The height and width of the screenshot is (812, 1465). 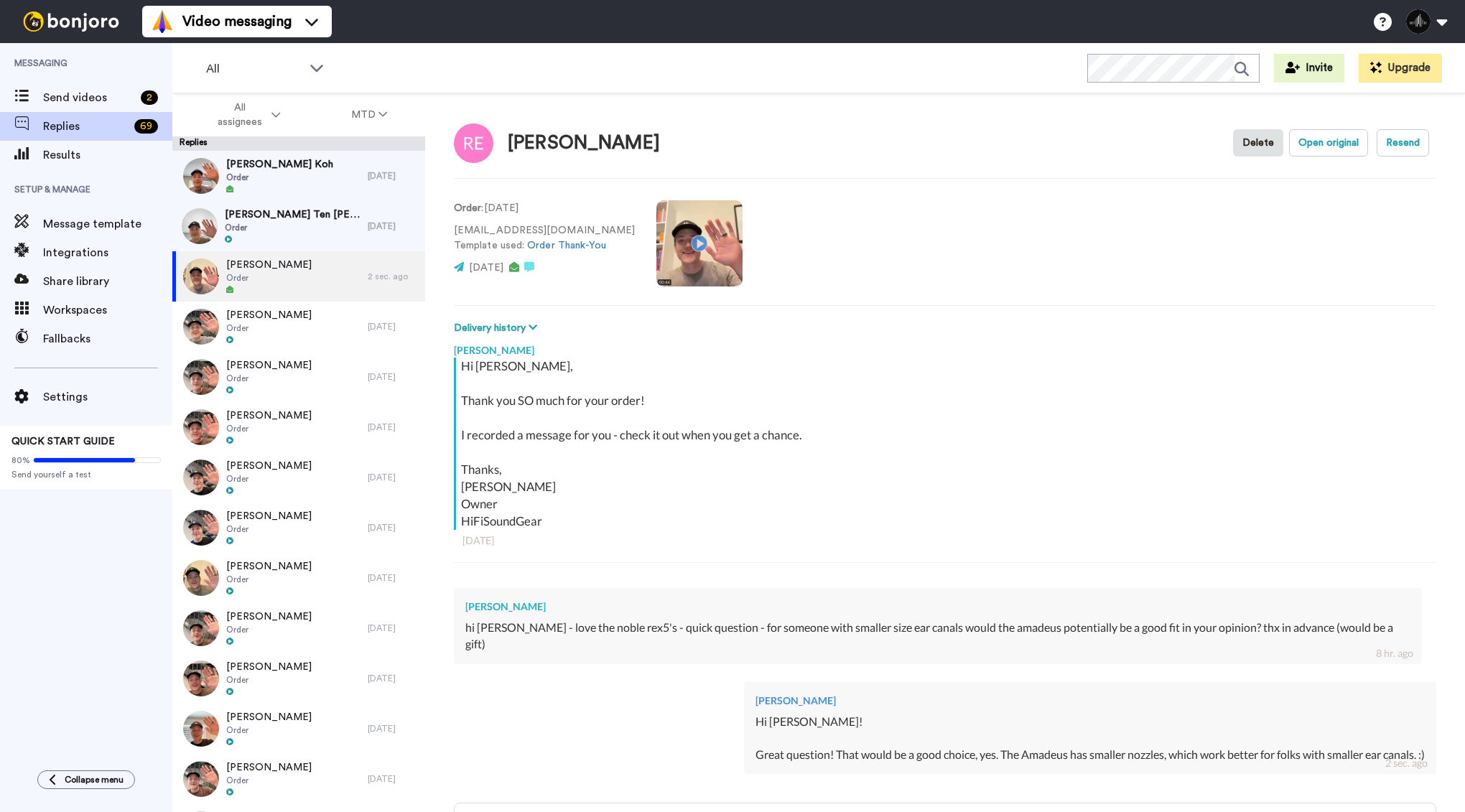 What do you see at coordinates (201, 176) in the screenshot?
I see `img: 4319020e-60e7-4c7b-918c-4ee3188010a2-thumb.jpg` at bounding box center [201, 176].